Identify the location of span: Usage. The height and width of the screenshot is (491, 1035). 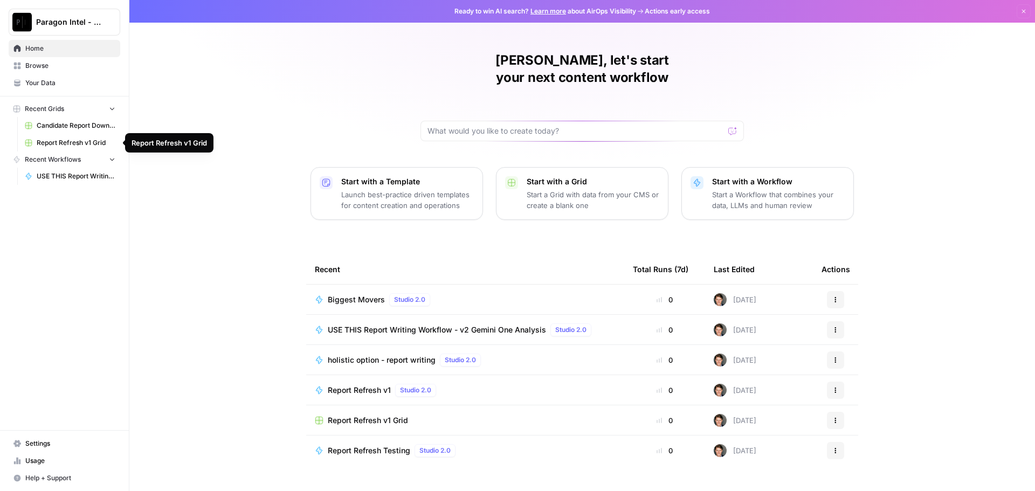
(70, 461).